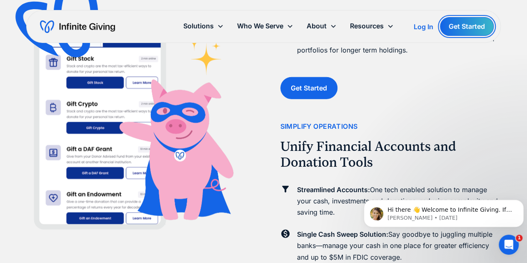 The image size is (527, 263). Describe the element at coordinates (423, 27) in the screenshot. I see `div: Log In` at that location.